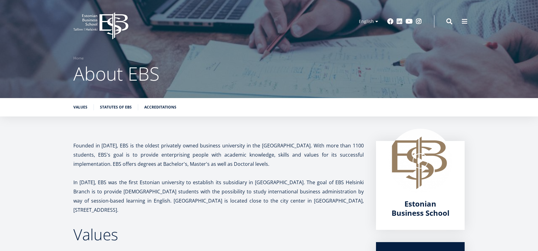 This screenshot has width=538, height=251. I want to click on a: Instagram, so click(419, 21).